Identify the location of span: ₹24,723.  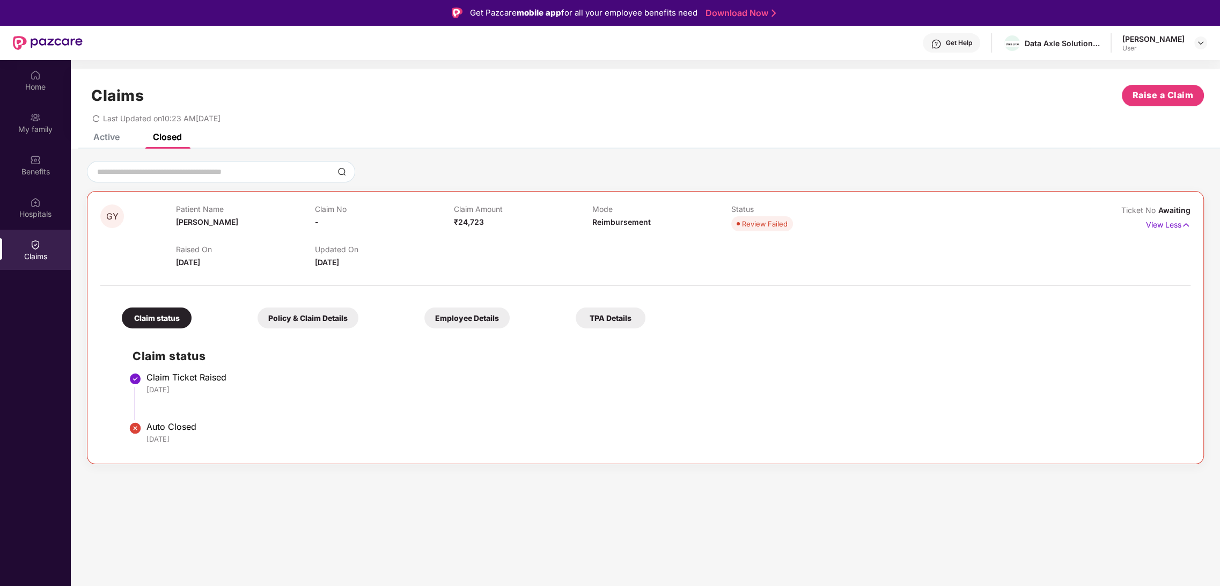
(468, 222).